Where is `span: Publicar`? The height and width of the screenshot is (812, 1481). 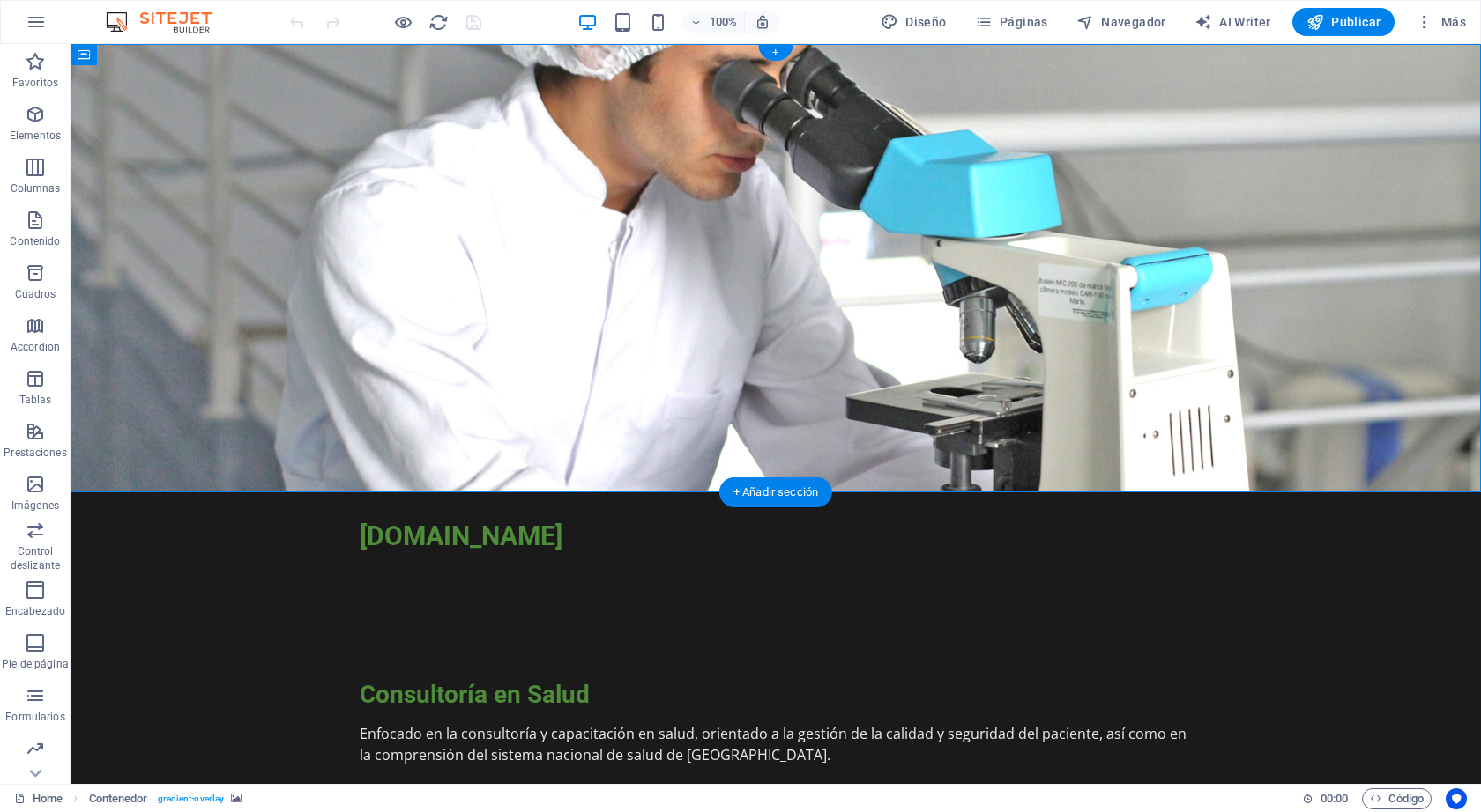
span: Publicar is located at coordinates (1343, 22).